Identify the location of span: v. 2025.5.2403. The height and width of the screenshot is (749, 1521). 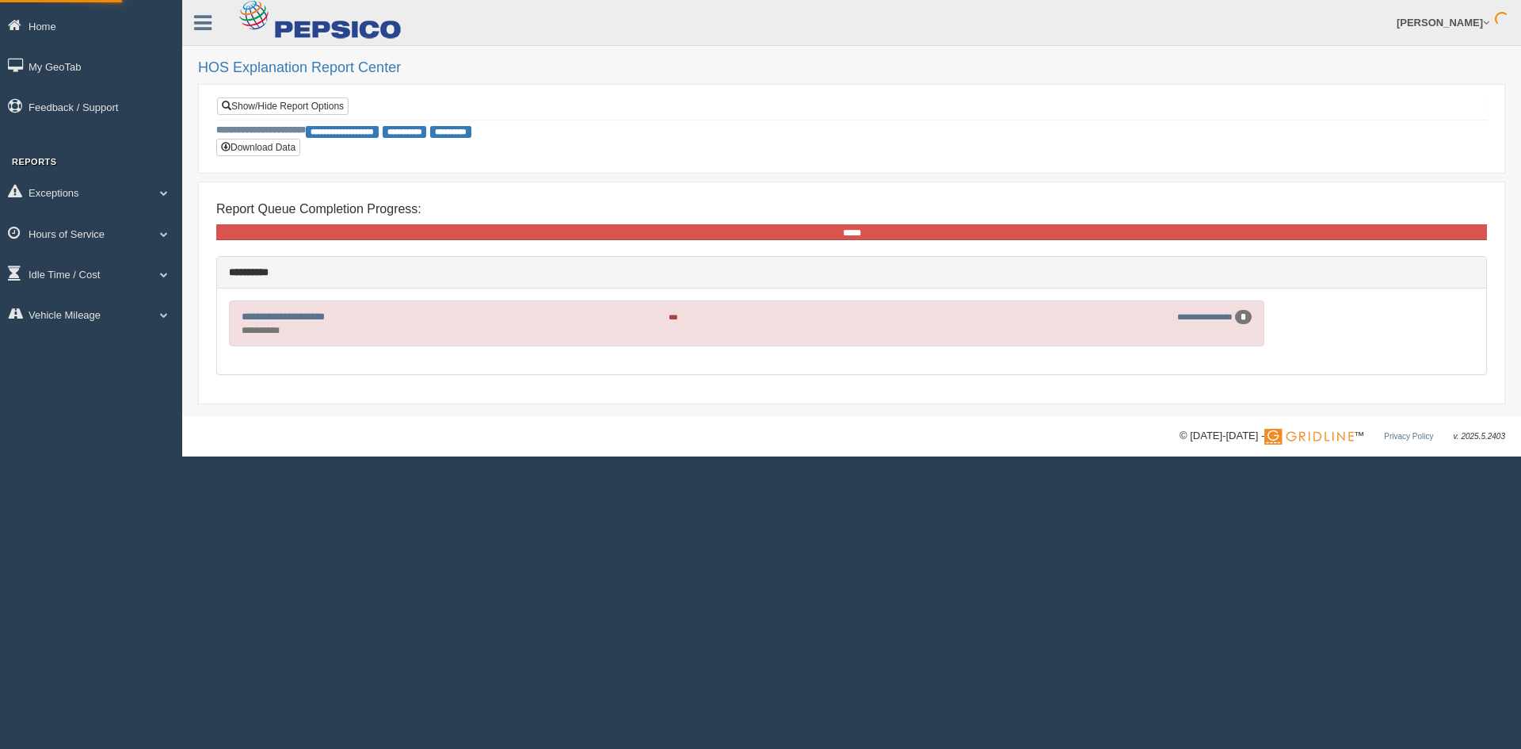
(1479, 436).